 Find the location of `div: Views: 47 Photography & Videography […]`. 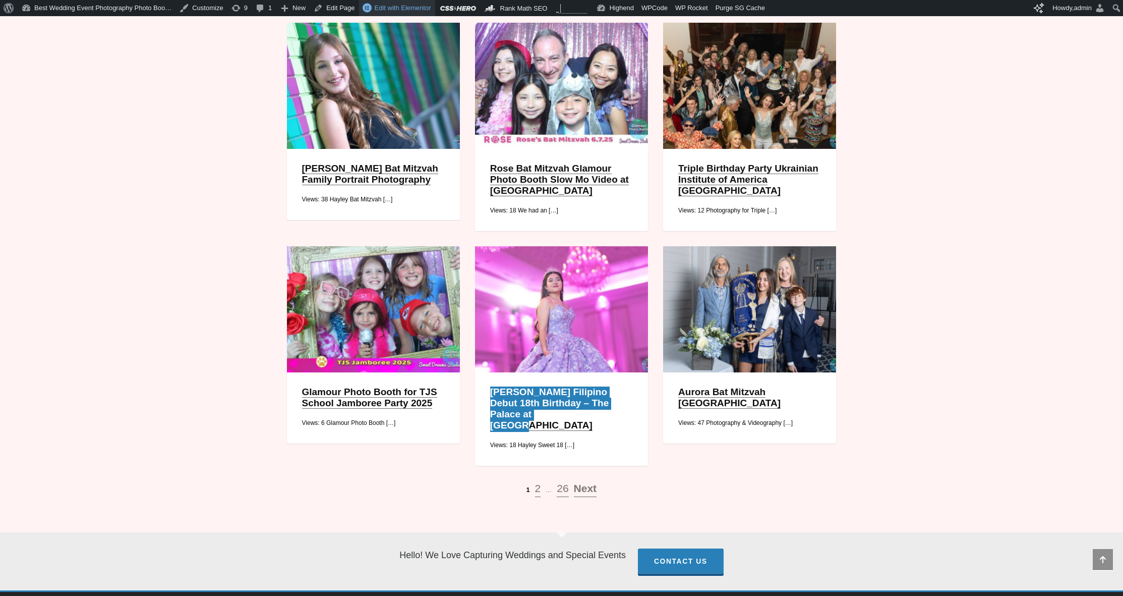

div: Views: 47 Photography & Videography […] is located at coordinates (749, 423).